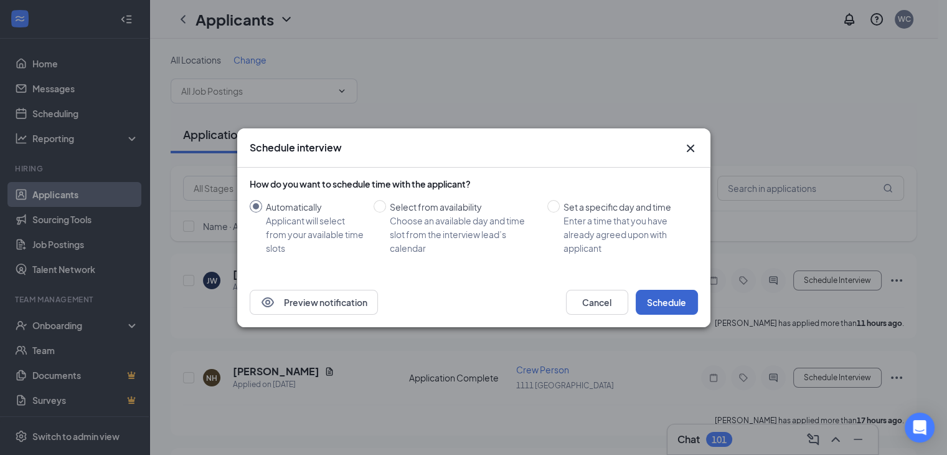 The width and height of the screenshot is (947, 455). What do you see at coordinates (474, 184) in the screenshot?
I see `div: How do you want to schedule time with the applicant?` at bounding box center [474, 184].